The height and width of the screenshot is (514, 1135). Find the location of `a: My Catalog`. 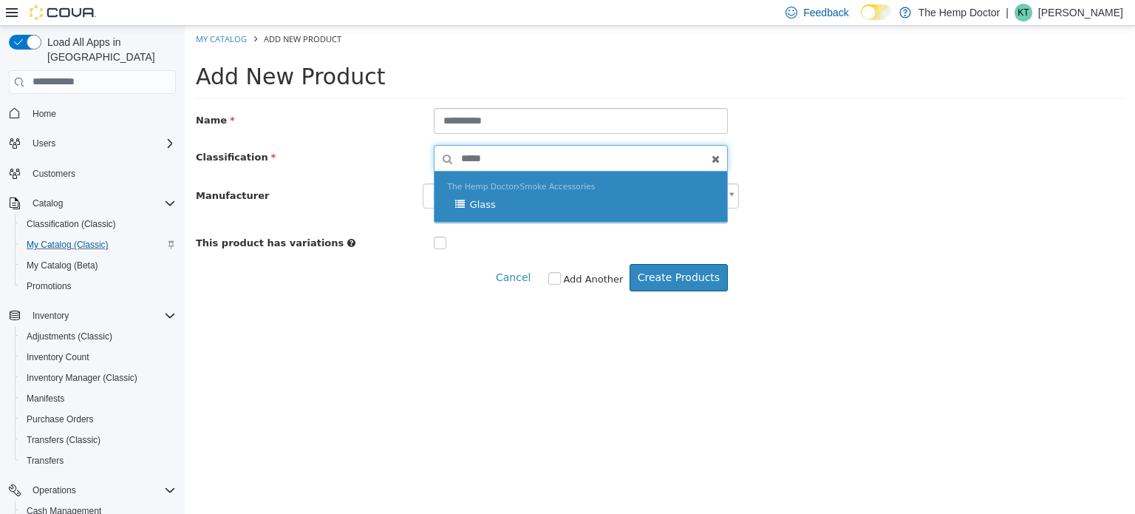

a: My Catalog is located at coordinates (36, 13).